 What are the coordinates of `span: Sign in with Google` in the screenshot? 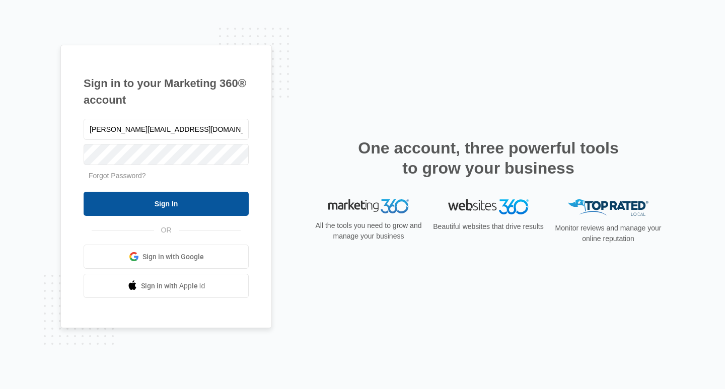 It's located at (173, 257).